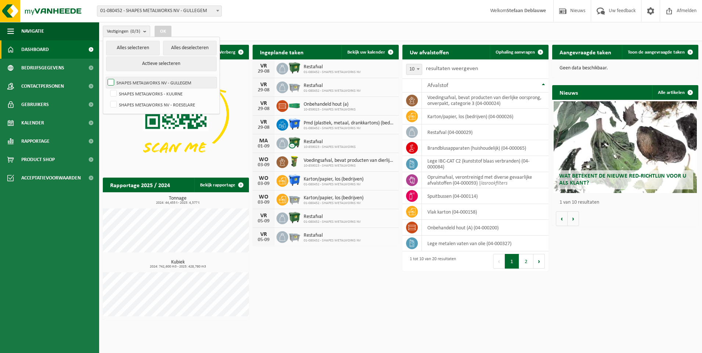 The width and height of the screenshot is (702, 353). What do you see at coordinates (366, 52) in the screenshot?
I see `span: Bekijk uw kalender` at bounding box center [366, 52].